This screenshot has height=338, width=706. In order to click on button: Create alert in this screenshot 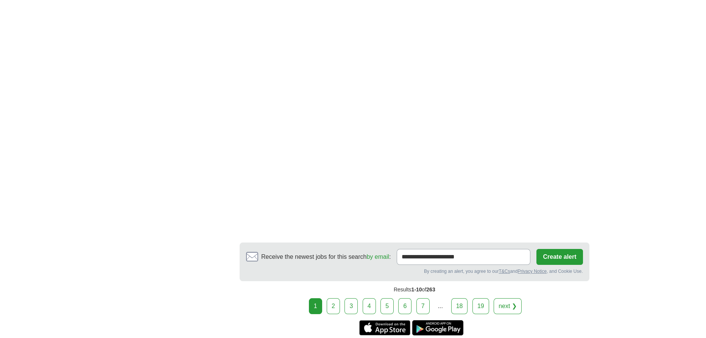, I will do `click(559, 257)`.